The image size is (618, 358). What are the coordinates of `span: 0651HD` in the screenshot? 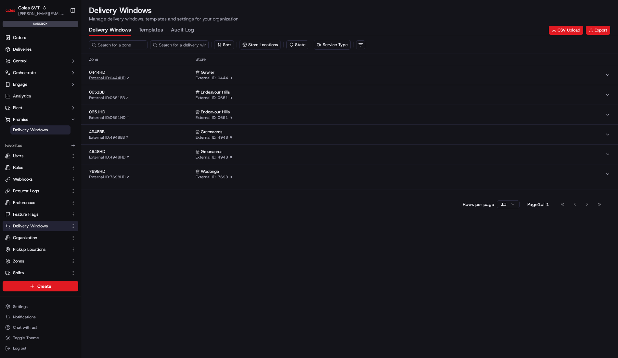 It's located at (141, 112).